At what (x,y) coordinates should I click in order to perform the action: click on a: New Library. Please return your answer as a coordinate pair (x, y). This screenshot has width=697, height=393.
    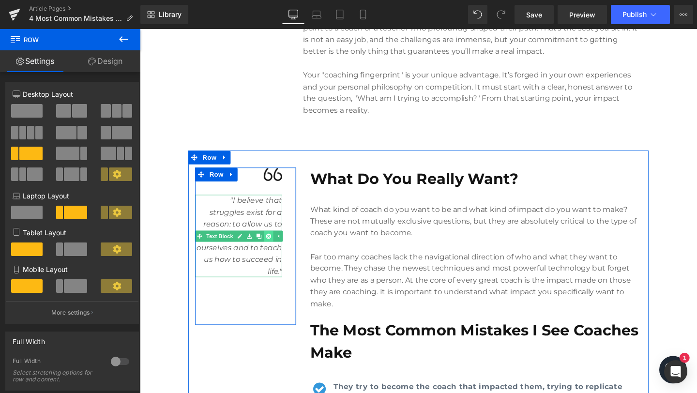
    Looking at the image, I should click on (164, 15).